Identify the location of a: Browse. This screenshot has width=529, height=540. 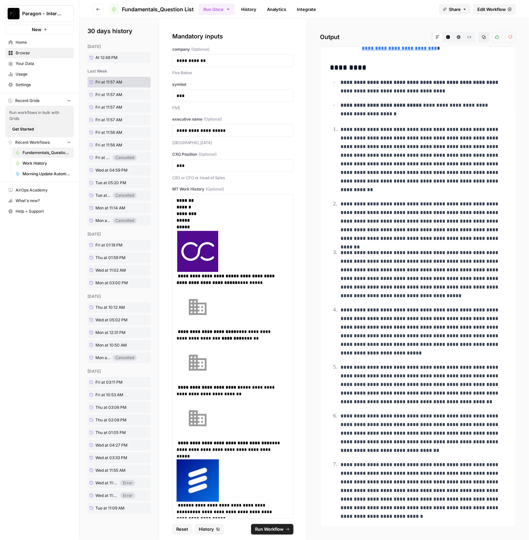
(39, 53).